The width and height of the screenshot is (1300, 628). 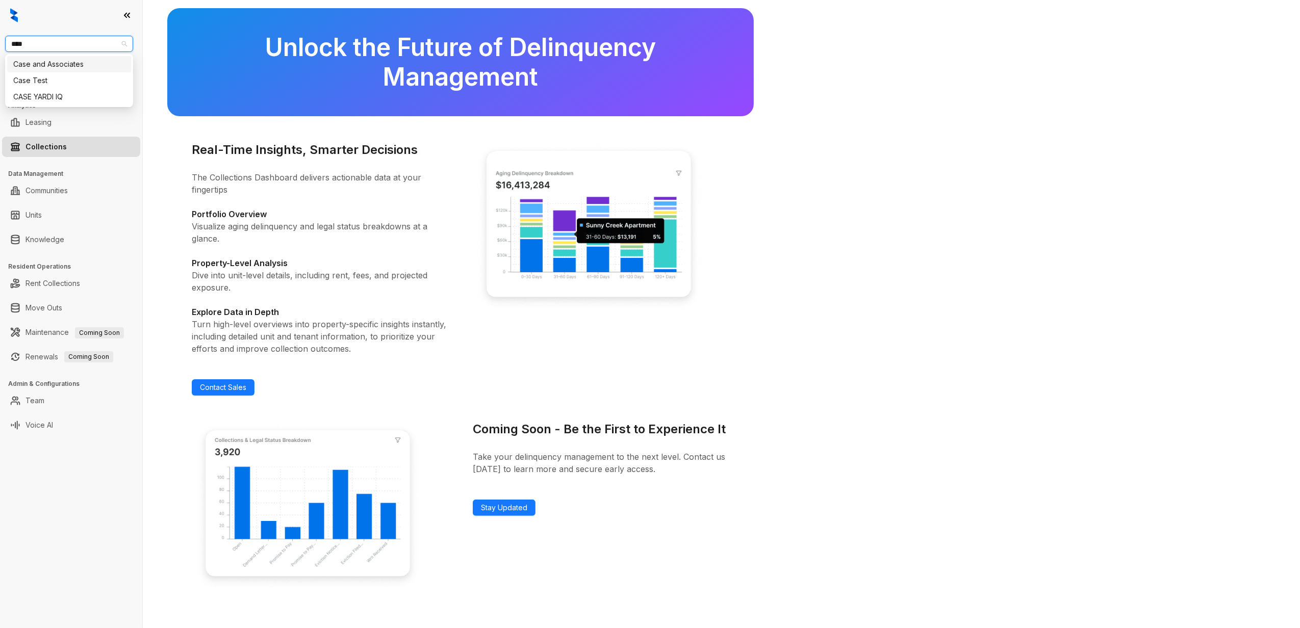 What do you see at coordinates (45, 240) in the screenshot?
I see `a: Knowledge` at bounding box center [45, 240].